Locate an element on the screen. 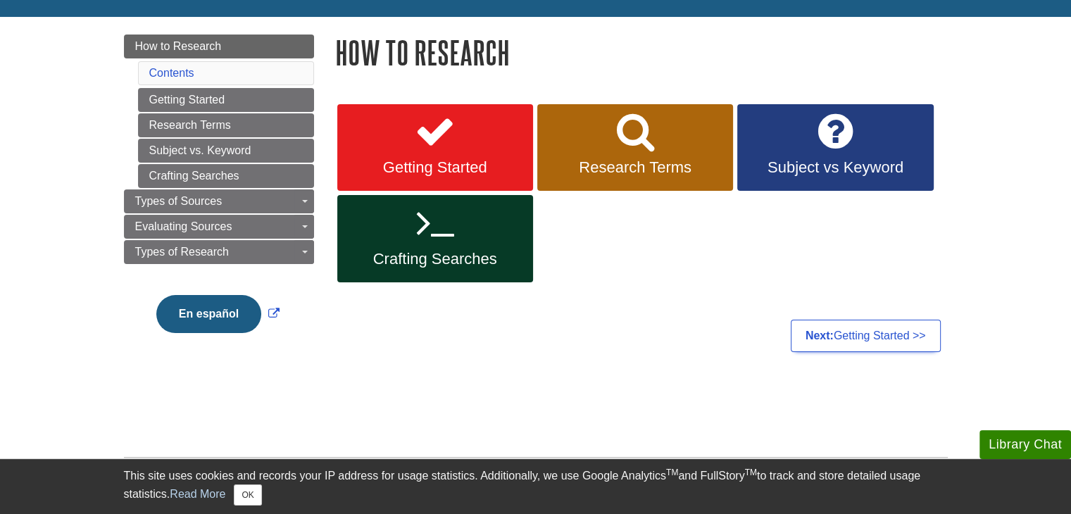  a: Link opens in new window is located at coordinates (218, 313).